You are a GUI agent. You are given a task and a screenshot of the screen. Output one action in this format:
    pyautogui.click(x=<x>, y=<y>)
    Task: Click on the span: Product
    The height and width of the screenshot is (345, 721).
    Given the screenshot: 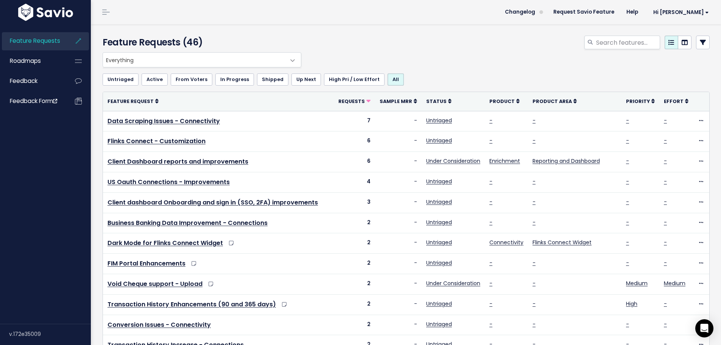 What is the action you would take?
    pyautogui.click(x=502, y=101)
    